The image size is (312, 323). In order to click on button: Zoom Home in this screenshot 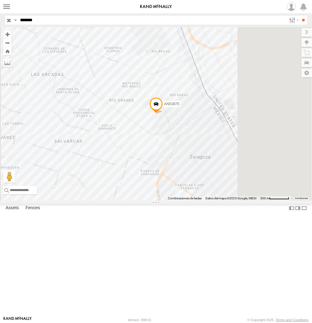, I will do `click(7, 51)`.